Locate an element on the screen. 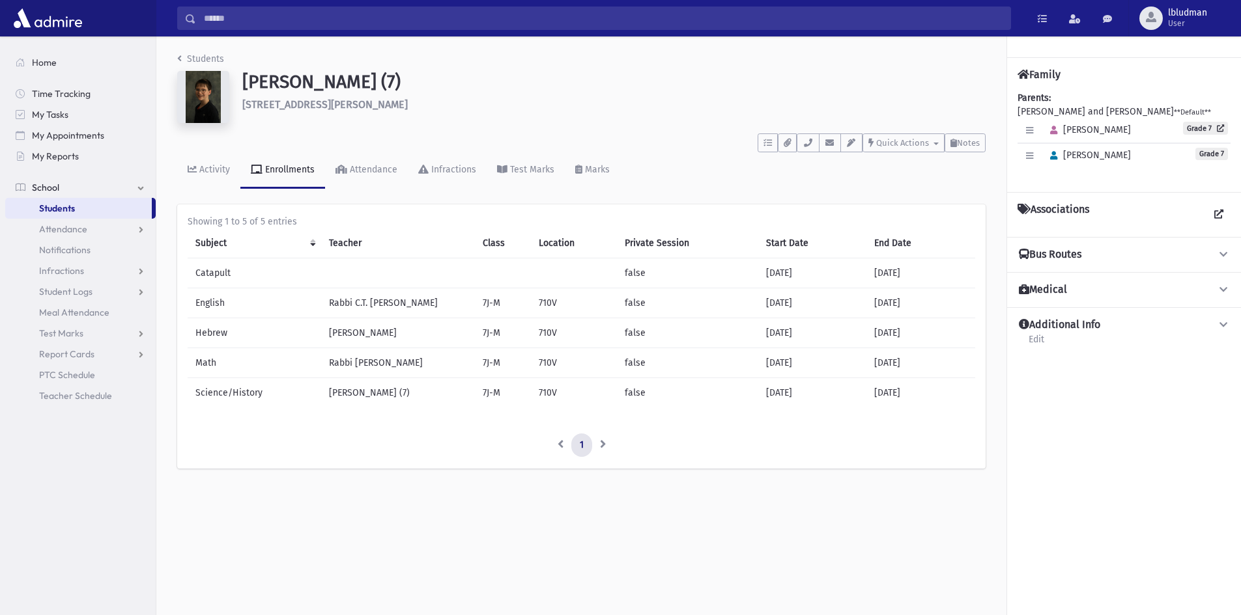 This screenshot has height=615, width=1241. span: Test Marks is located at coordinates (61, 333).